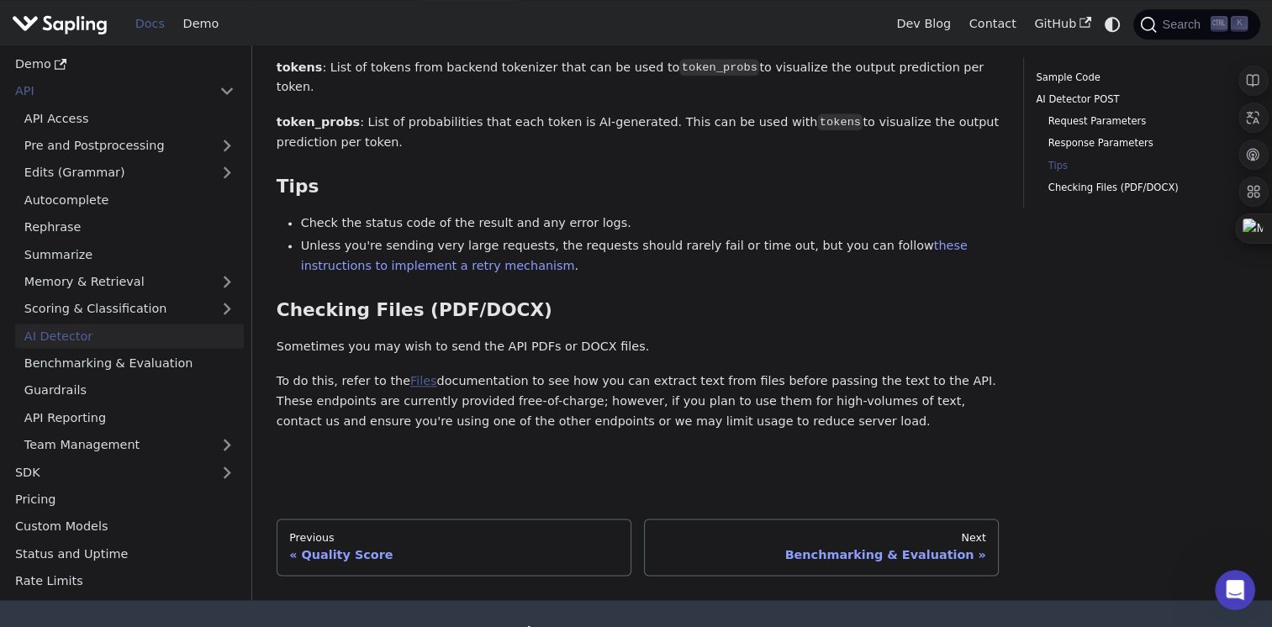 The image size is (1272, 627). I want to click on button: Switch between dark and light mode (currently system mode), so click(1112, 24).